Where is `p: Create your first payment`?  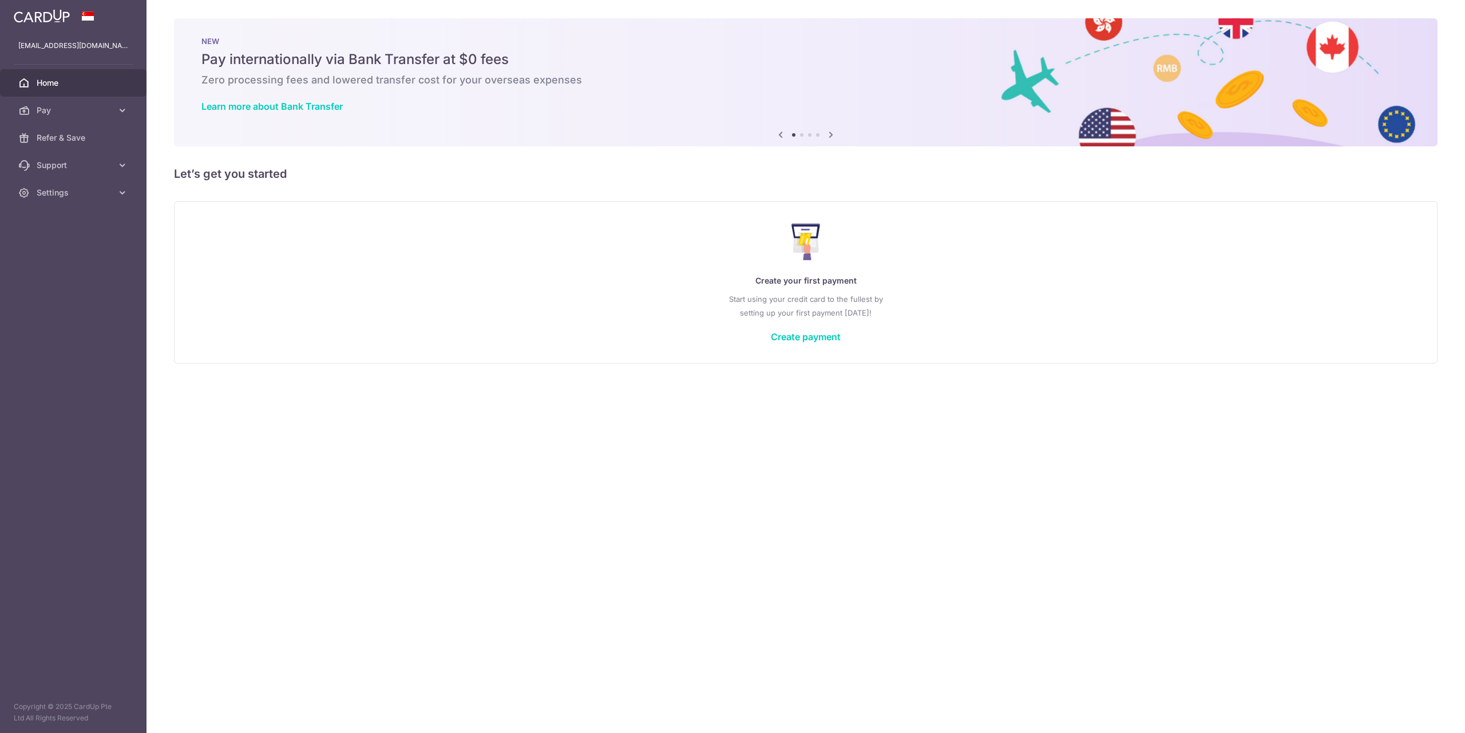
p: Create your first payment is located at coordinates (806, 281).